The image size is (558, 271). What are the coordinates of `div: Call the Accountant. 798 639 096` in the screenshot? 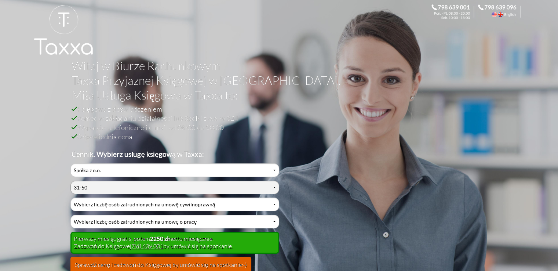 It's located at (501, 12).